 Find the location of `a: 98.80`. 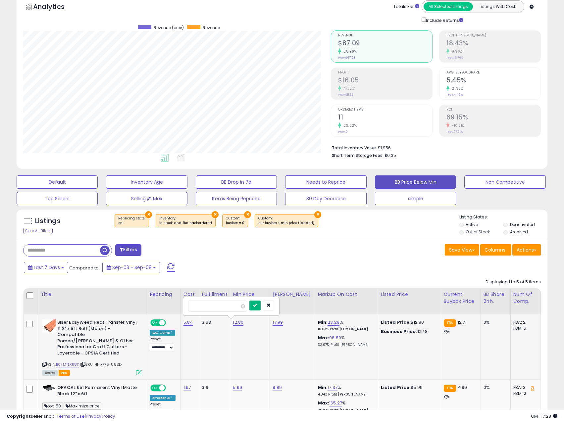

a: 98.80 is located at coordinates (335, 338).